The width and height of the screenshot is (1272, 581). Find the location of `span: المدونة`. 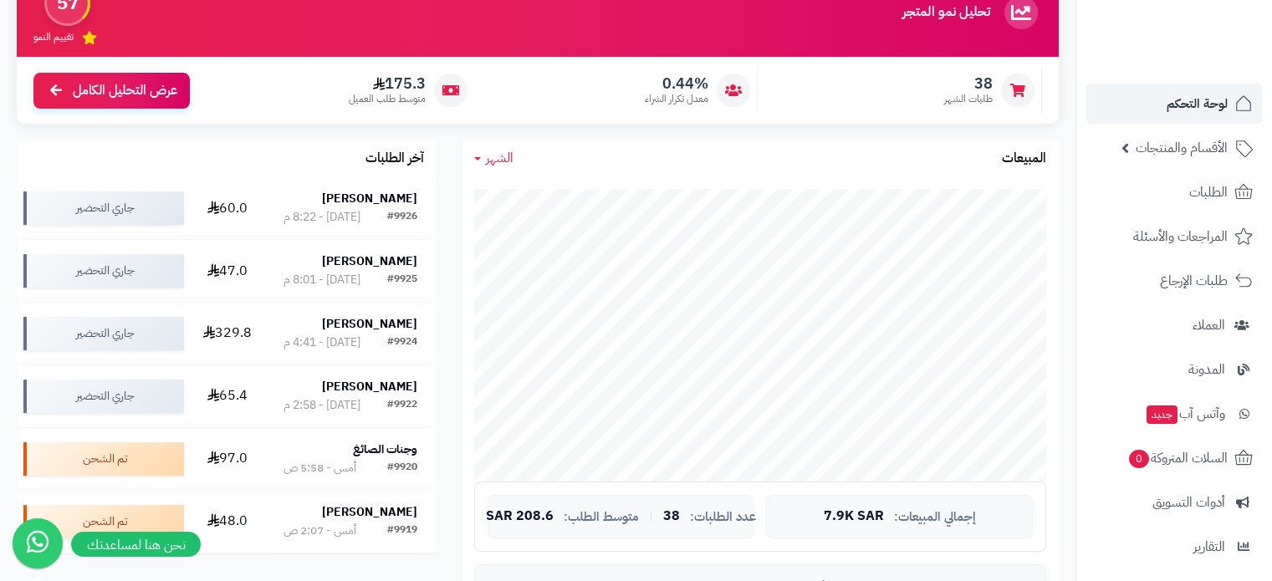

span: المدونة is located at coordinates (1207, 370).